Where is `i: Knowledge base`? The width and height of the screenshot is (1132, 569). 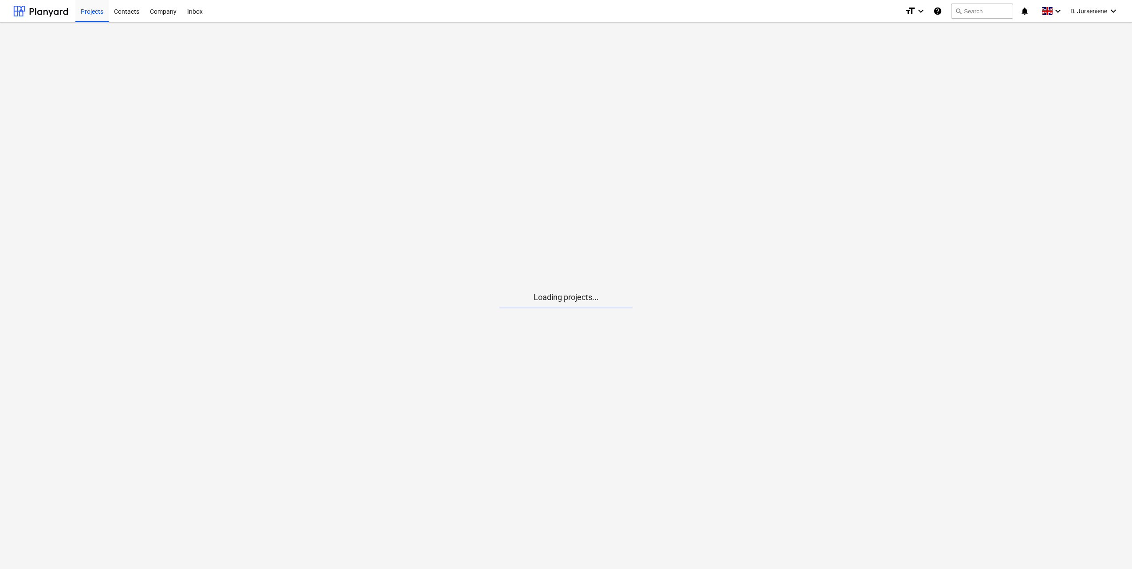
i: Knowledge base is located at coordinates (937, 11).